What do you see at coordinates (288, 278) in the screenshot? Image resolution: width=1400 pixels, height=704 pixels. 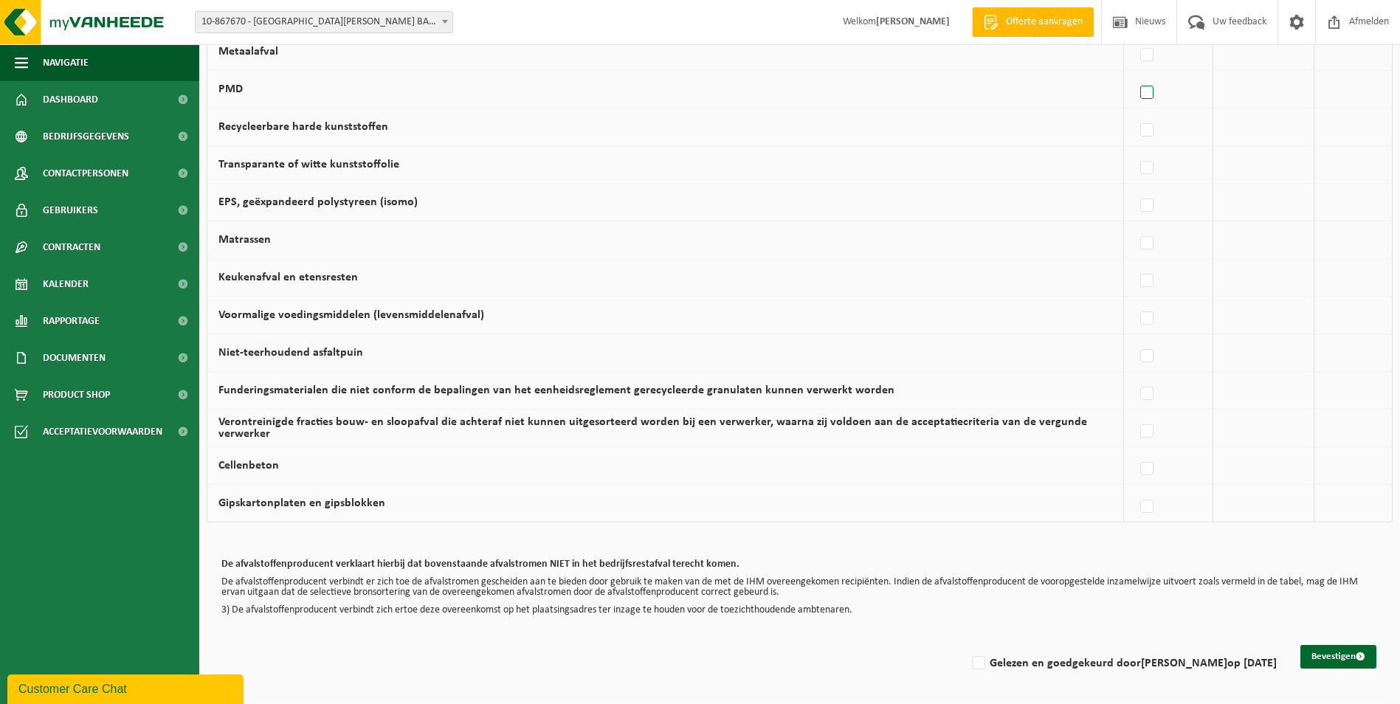 I see `label: Keukenafval en etensresten` at bounding box center [288, 278].